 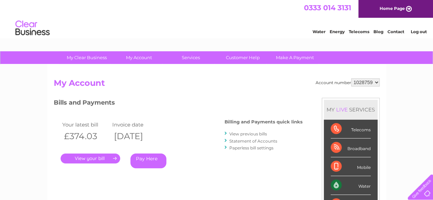 What do you see at coordinates (136, 125) in the screenshot?
I see `td: Invoice date` at bounding box center [136, 125].